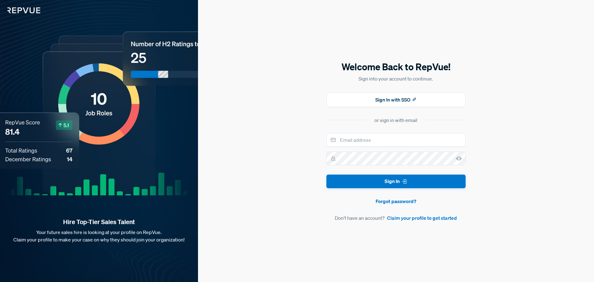 Image resolution: width=594 pixels, height=282 pixels. Describe the element at coordinates (396, 79) in the screenshot. I see `p: Sign into your account to continue.` at that location.